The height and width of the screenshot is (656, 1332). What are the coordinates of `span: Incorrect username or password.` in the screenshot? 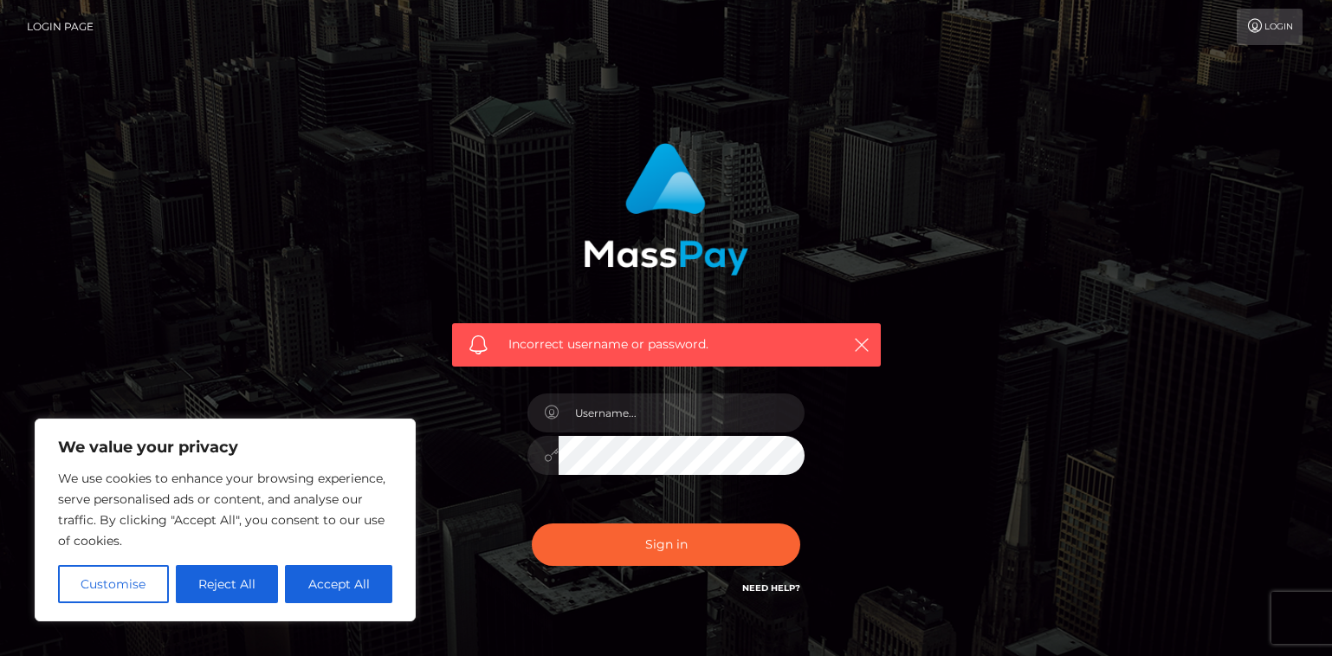 It's located at (666, 344).